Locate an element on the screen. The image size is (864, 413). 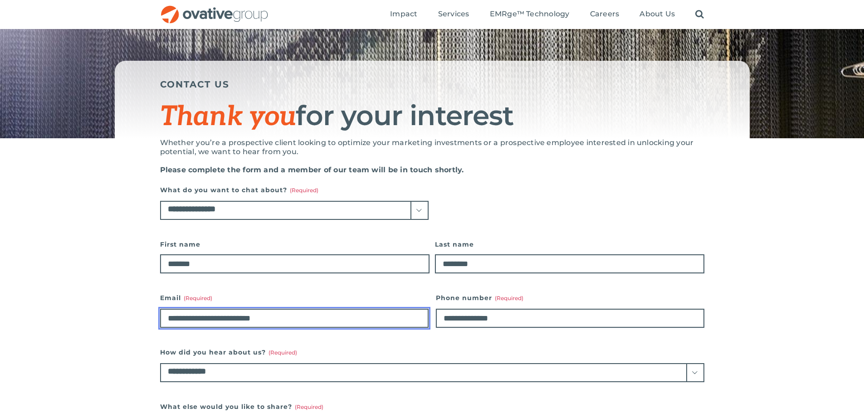
span: EMRge™ Technology is located at coordinates (529, 14).